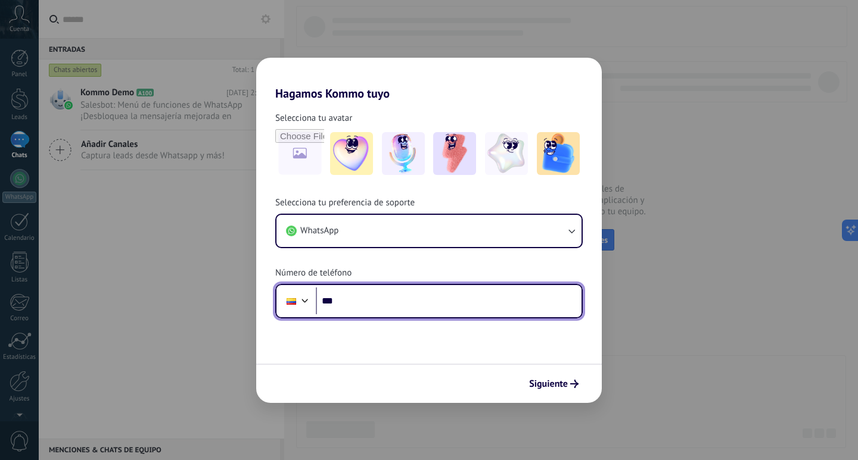 This screenshot has height=460, width=858. What do you see at coordinates (291, 301) in the screenshot?
I see `div: Colombia: + 57` at bounding box center [291, 301].